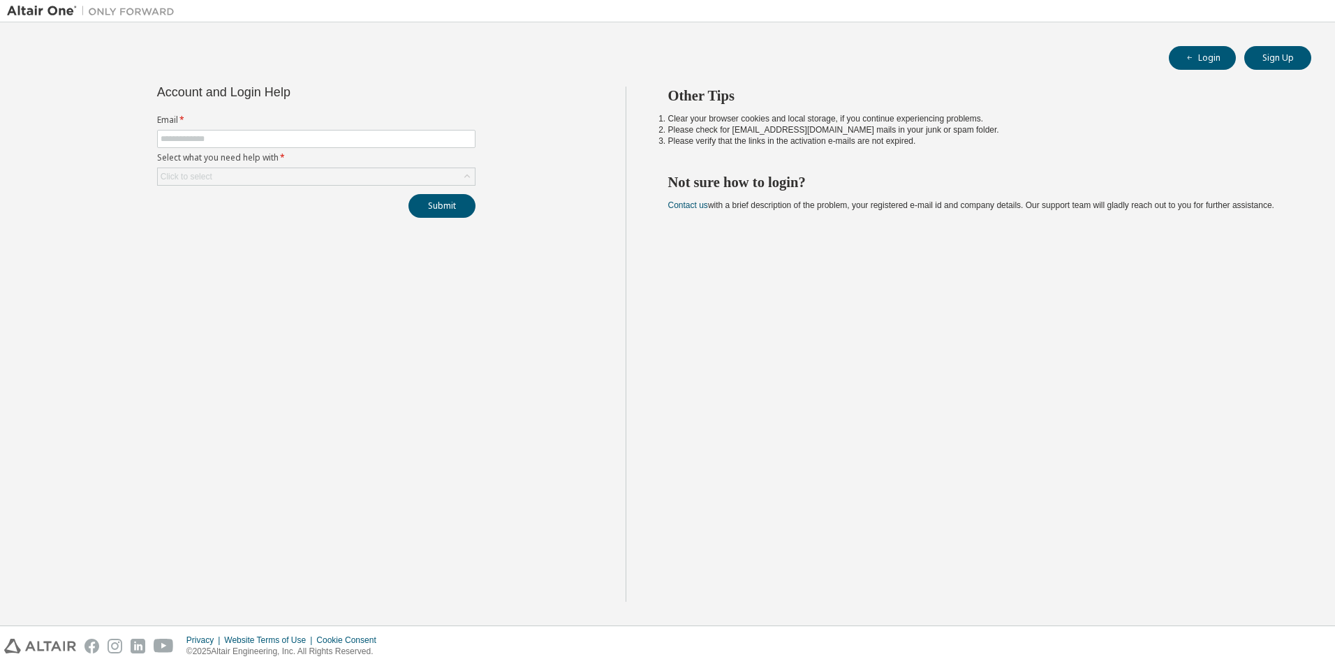  I want to click on button: Submit, so click(442, 206).